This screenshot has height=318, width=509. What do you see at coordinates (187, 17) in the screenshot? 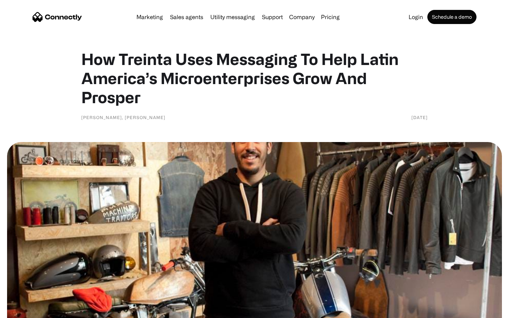
I see `a: Sales agents` at bounding box center [187, 17].